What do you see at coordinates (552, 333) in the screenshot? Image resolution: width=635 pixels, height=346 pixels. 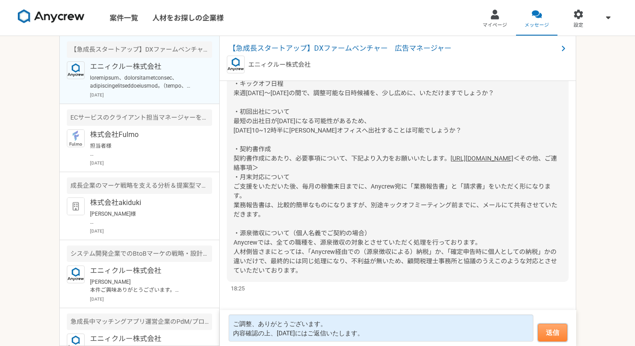 I see `button: 送信` at bounding box center [552, 333].